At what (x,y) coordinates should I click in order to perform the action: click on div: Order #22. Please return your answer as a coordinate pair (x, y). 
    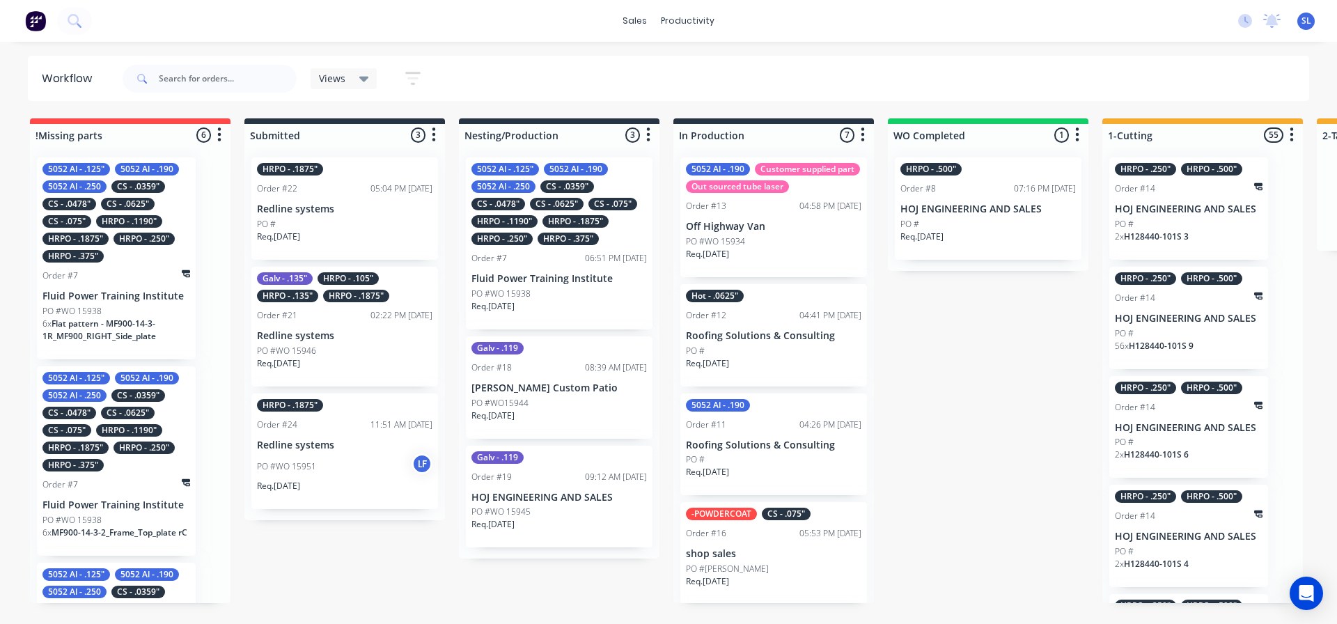
    Looking at the image, I should click on (277, 189).